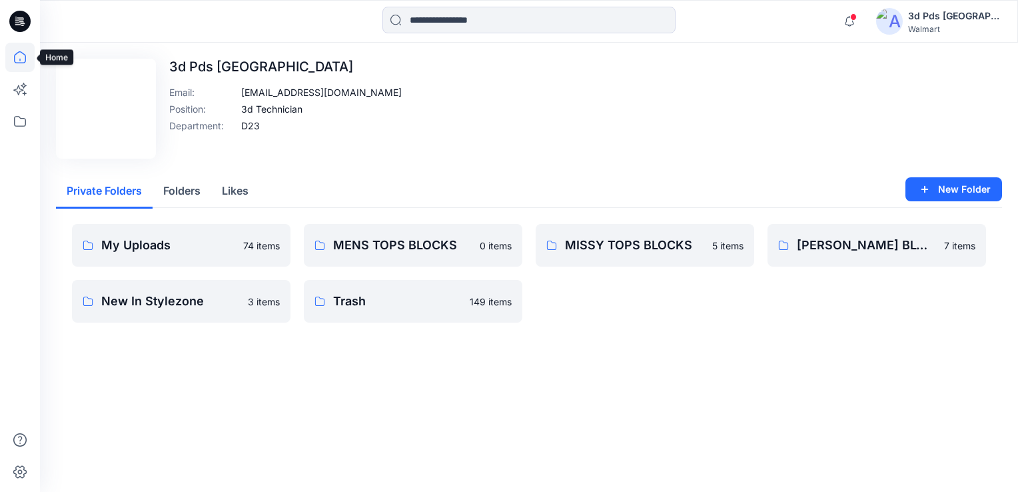 This screenshot has width=1018, height=492. Describe the element at coordinates (261, 245) in the screenshot. I see `p: 74 items` at that location.